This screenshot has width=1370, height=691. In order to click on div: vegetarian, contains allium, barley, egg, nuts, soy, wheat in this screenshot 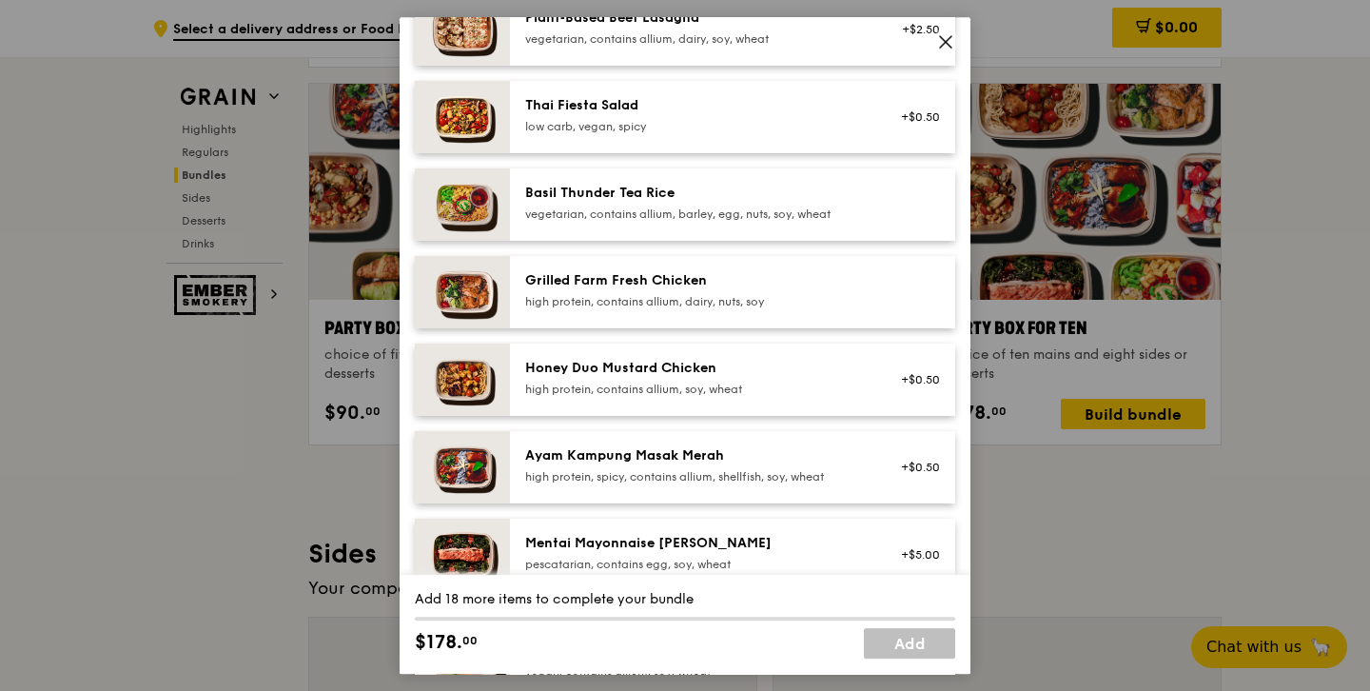, I will do `click(695, 214)`.